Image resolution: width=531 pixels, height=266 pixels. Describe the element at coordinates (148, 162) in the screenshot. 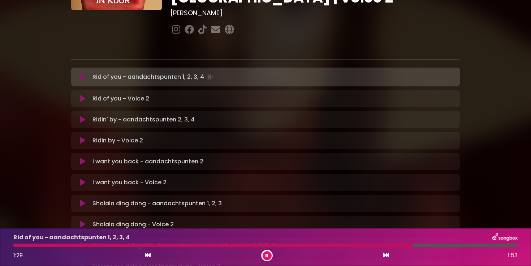

I see `p: I want you back - aandachtspunten 2` at that location.